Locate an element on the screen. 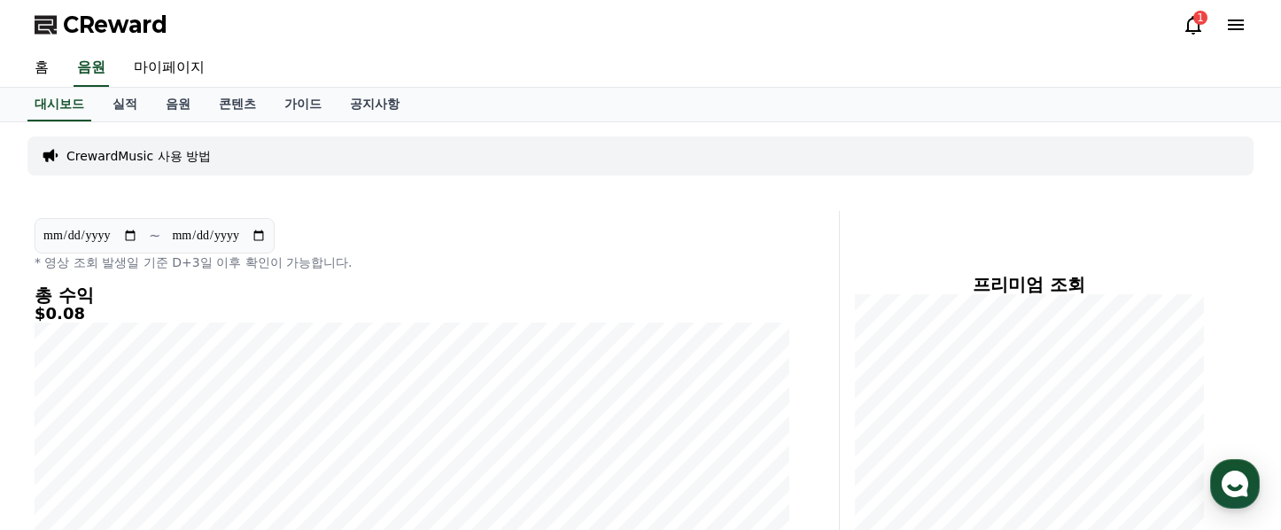 This screenshot has height=530, width=1281. div: 1 is located at coordinates (1200, 18).